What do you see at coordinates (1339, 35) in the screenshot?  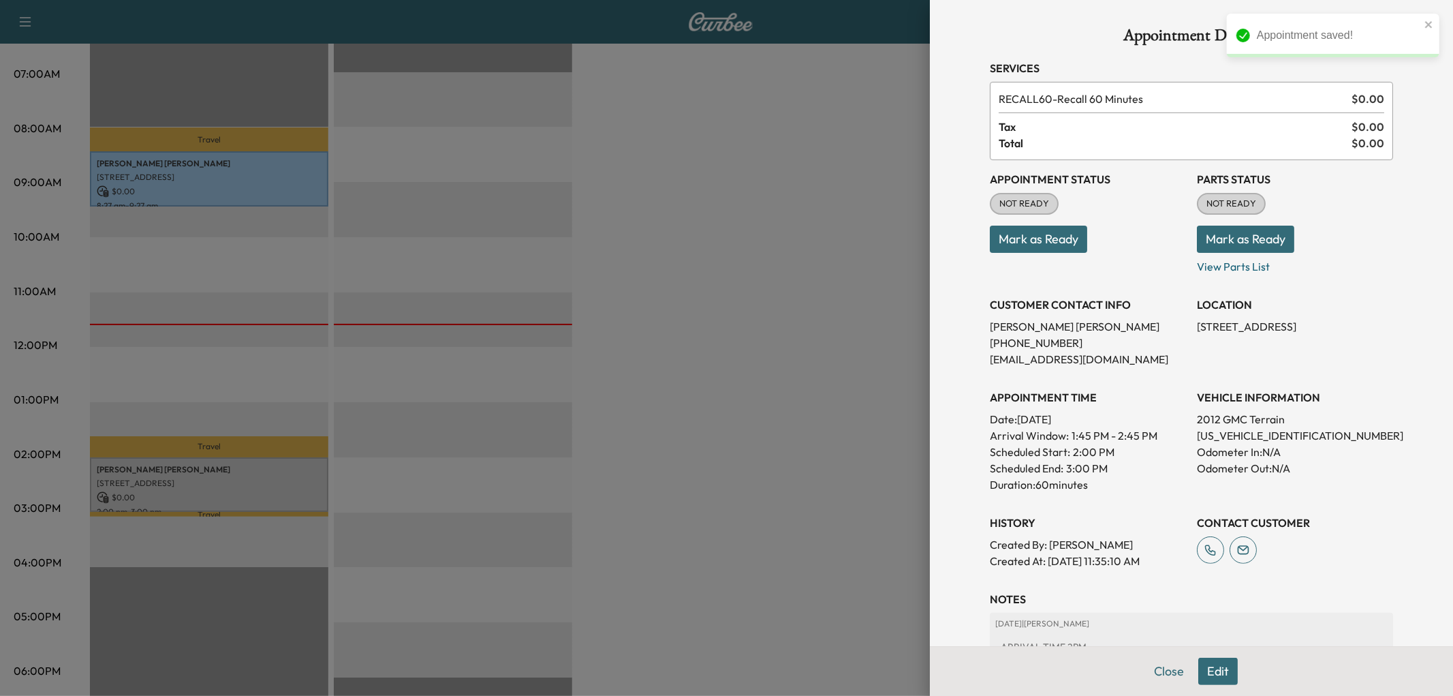 I see `div: Appointment saved!` at bounding box center [1339, 35].